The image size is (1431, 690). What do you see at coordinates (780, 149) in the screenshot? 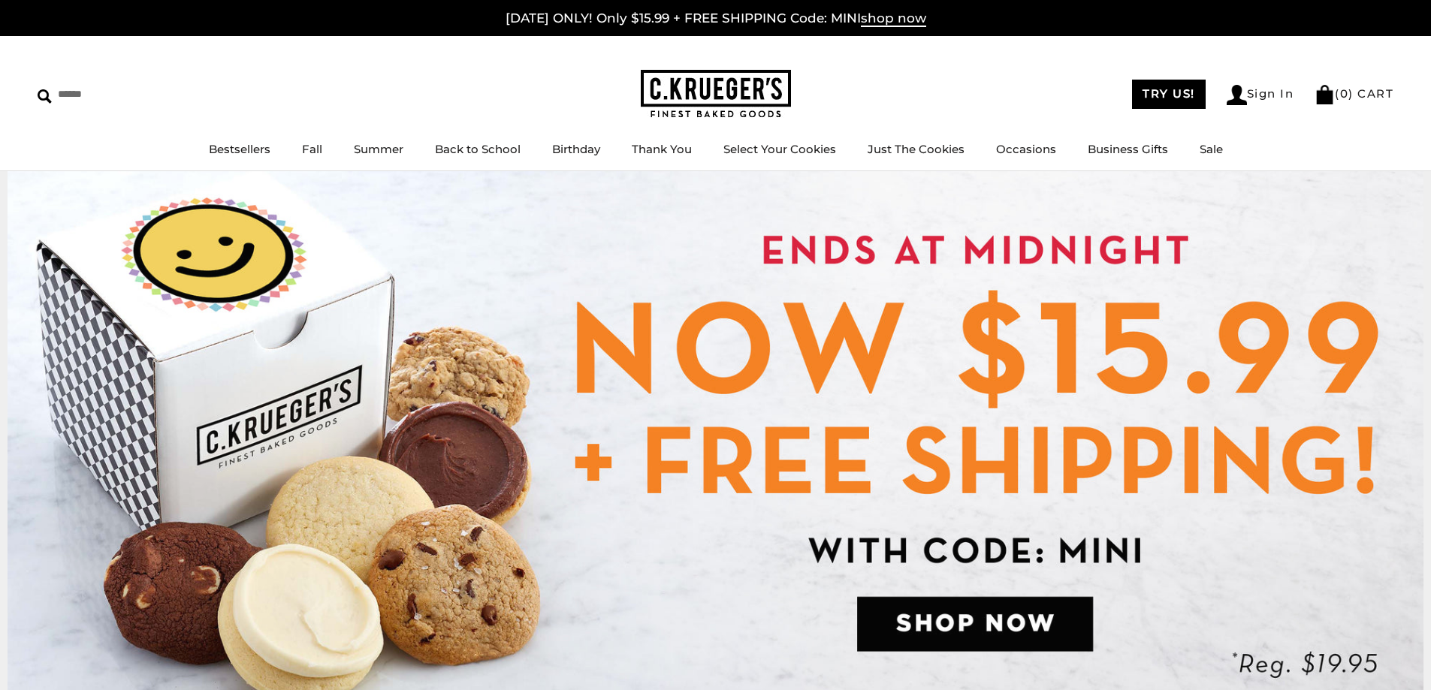
I see `a: Select Your Cookies` at bounding box center [780, 149].